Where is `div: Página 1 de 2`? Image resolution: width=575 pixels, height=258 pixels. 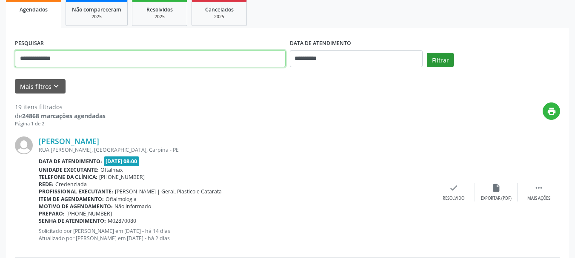 div: Página 1 de 2 is located at coordinates (60, 124).